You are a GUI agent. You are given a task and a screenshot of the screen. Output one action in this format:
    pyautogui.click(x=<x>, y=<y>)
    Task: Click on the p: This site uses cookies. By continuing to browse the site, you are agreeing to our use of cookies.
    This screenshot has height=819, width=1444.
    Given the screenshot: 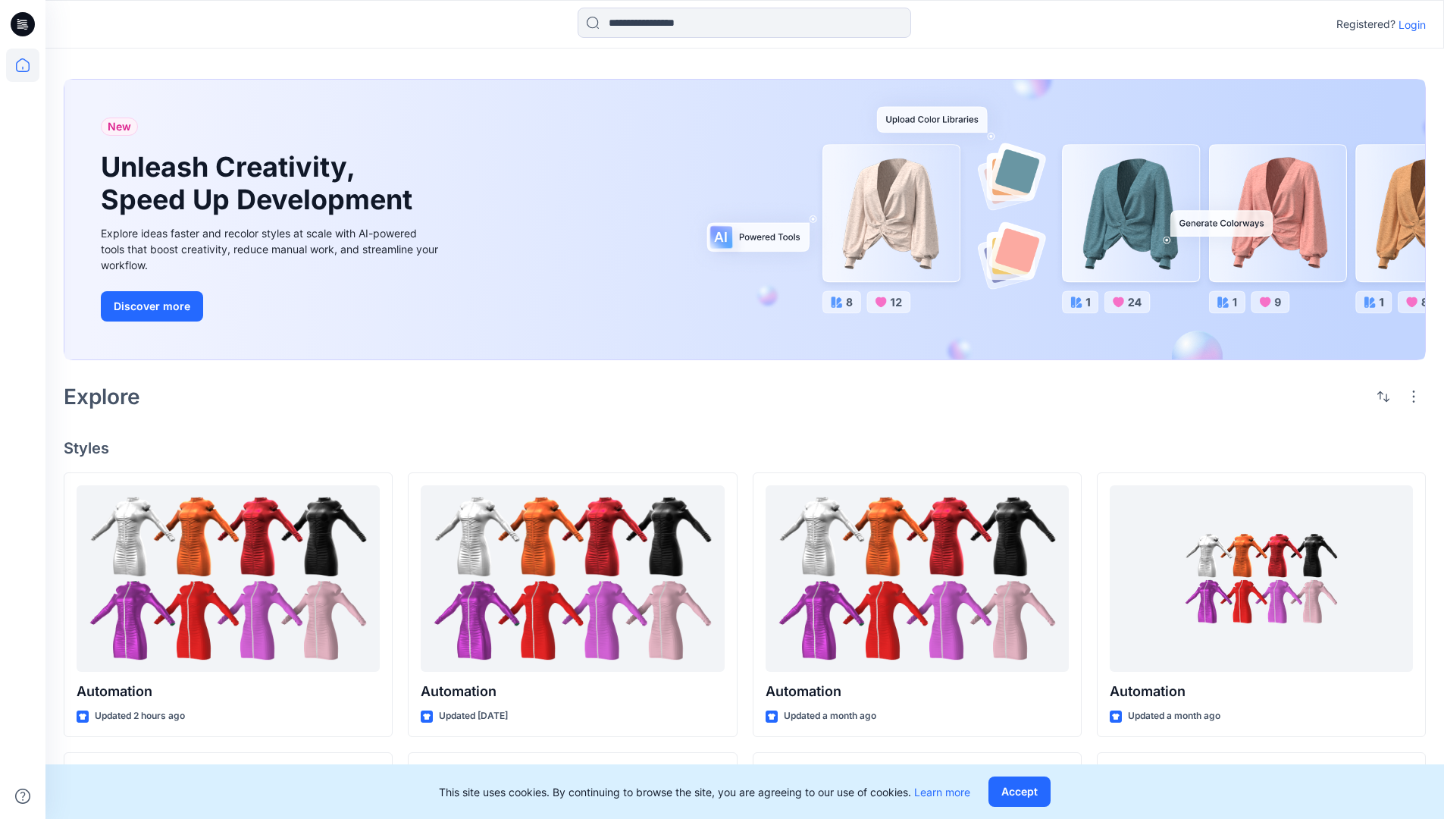 What is the action you would take?
    pyautogui.click(x=704, y=791)
    